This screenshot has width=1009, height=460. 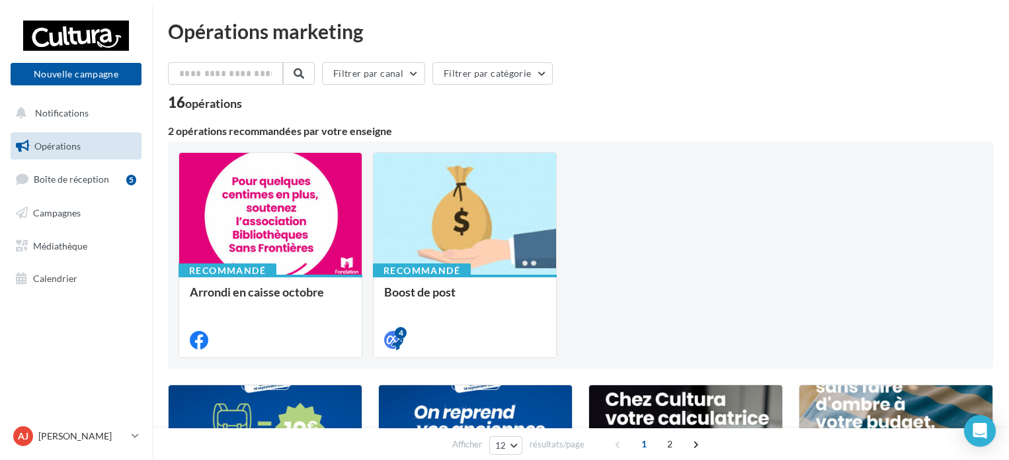 I want to click on div: Boost de post, so click(x=465, y=298).